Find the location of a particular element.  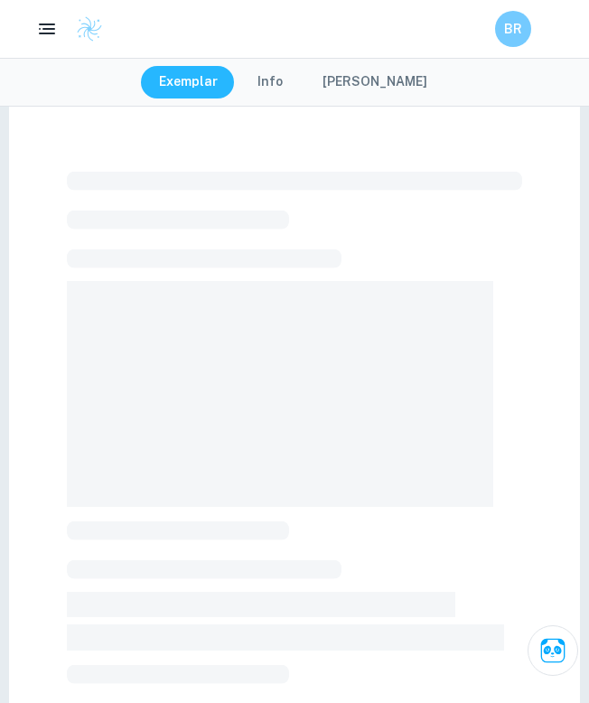

button: Ask Clai is located at coordinates (553, 650).